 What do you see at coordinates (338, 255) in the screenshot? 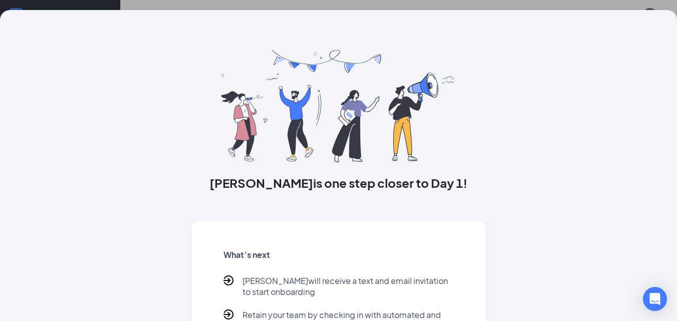
I see `h5: What’s next` at bounding box center [338, 255].